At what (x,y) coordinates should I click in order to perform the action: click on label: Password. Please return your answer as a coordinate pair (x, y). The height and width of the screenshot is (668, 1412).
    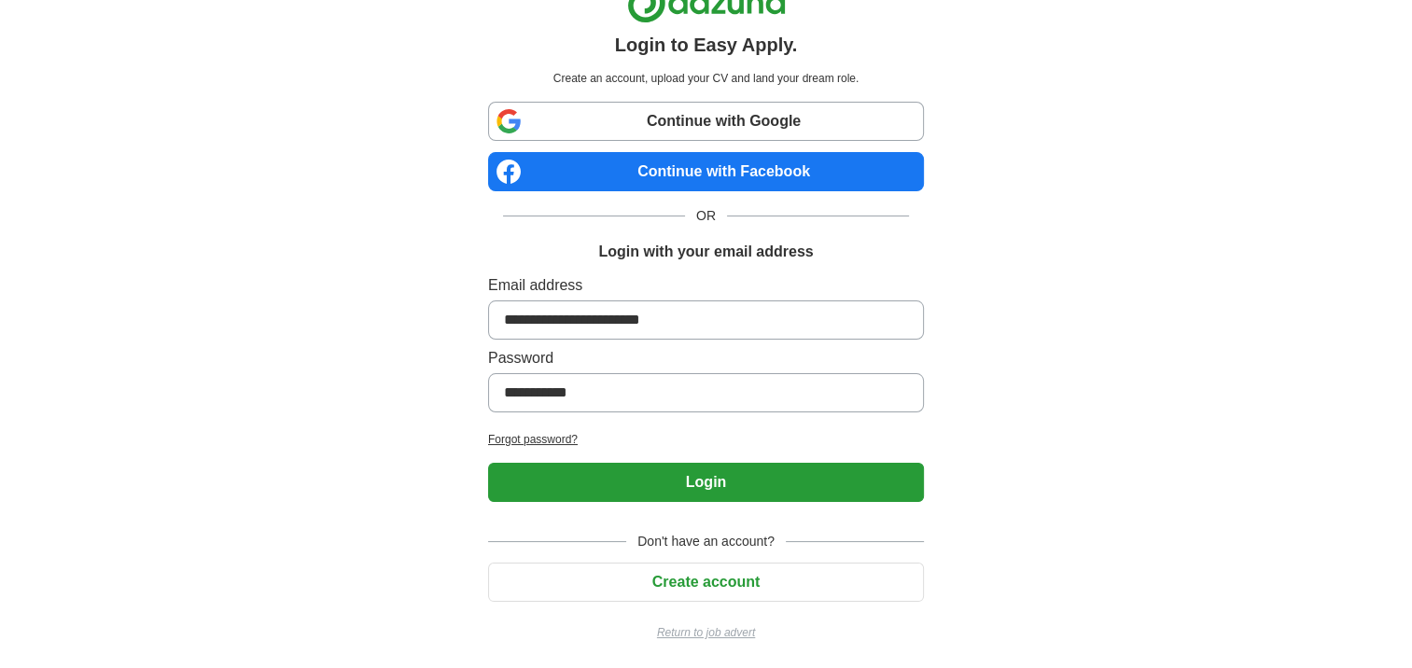
    Looking at the image, I should click on (706, 358).